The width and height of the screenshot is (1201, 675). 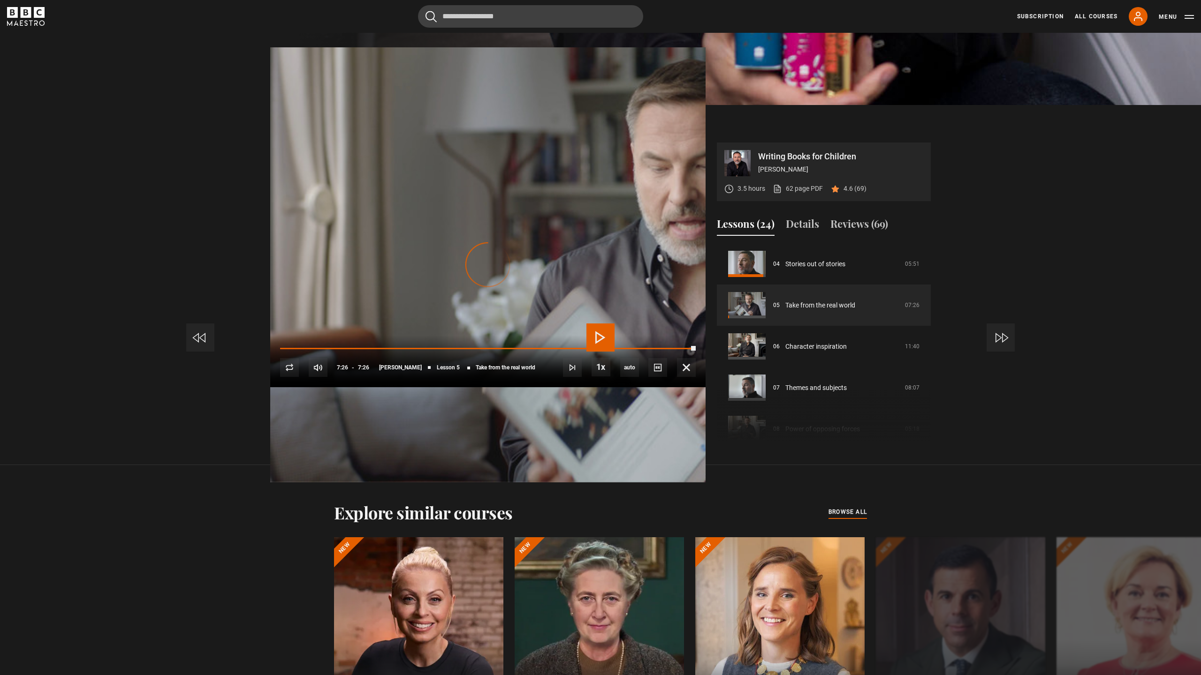 I want to click on a: Themes and subjects, so click(x=816, y=388).